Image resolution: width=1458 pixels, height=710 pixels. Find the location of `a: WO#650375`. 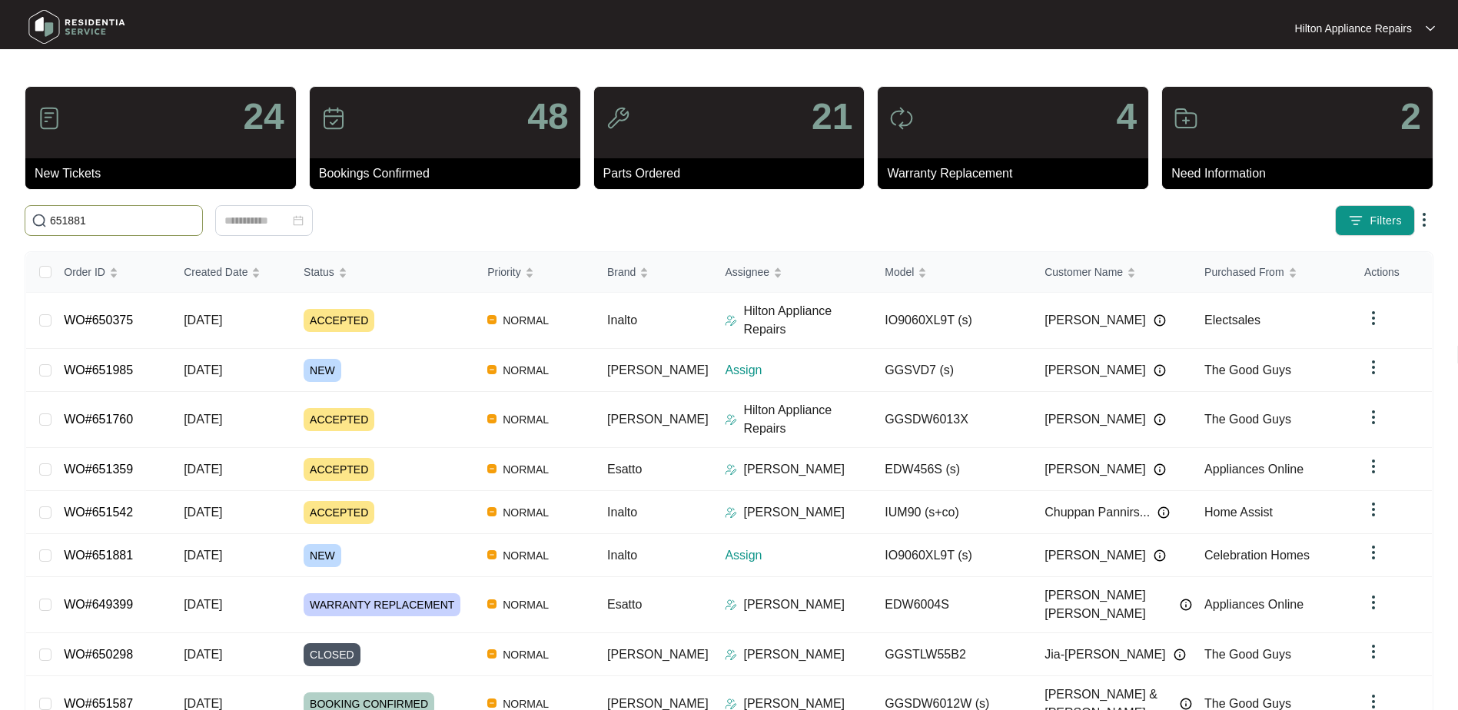

a: WO#650375 is located at coordinates (98, 320).